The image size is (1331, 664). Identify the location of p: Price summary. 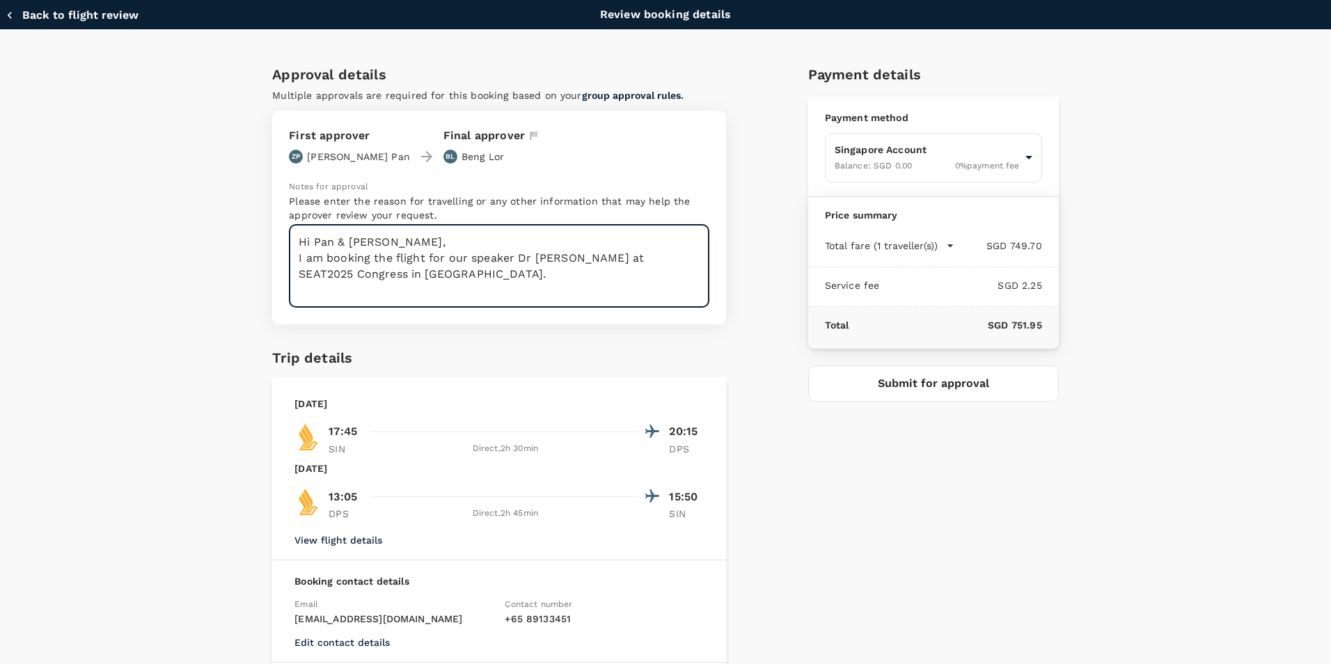
(933, 215).